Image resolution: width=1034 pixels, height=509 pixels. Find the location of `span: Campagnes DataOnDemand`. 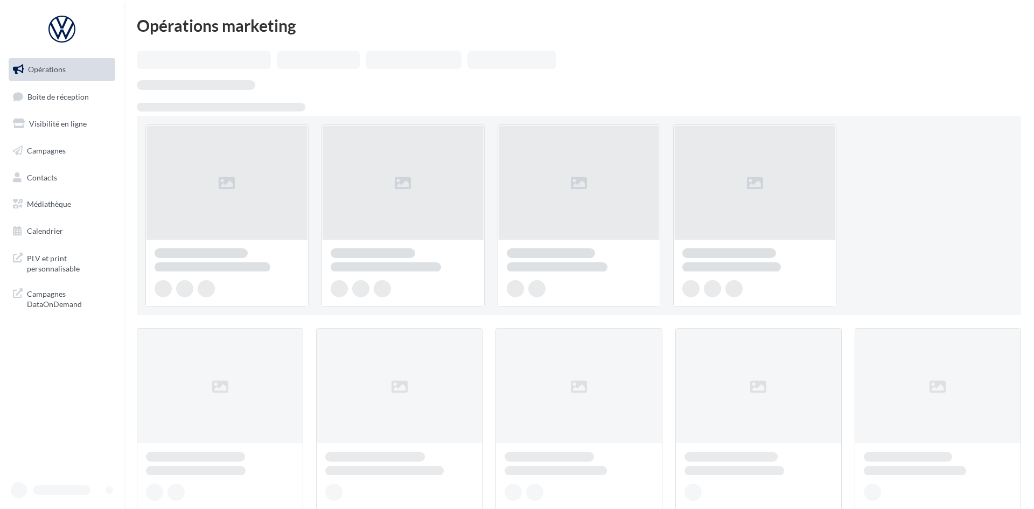

span: Campagnes DataOnDemand is located at coordinates (69, 298).